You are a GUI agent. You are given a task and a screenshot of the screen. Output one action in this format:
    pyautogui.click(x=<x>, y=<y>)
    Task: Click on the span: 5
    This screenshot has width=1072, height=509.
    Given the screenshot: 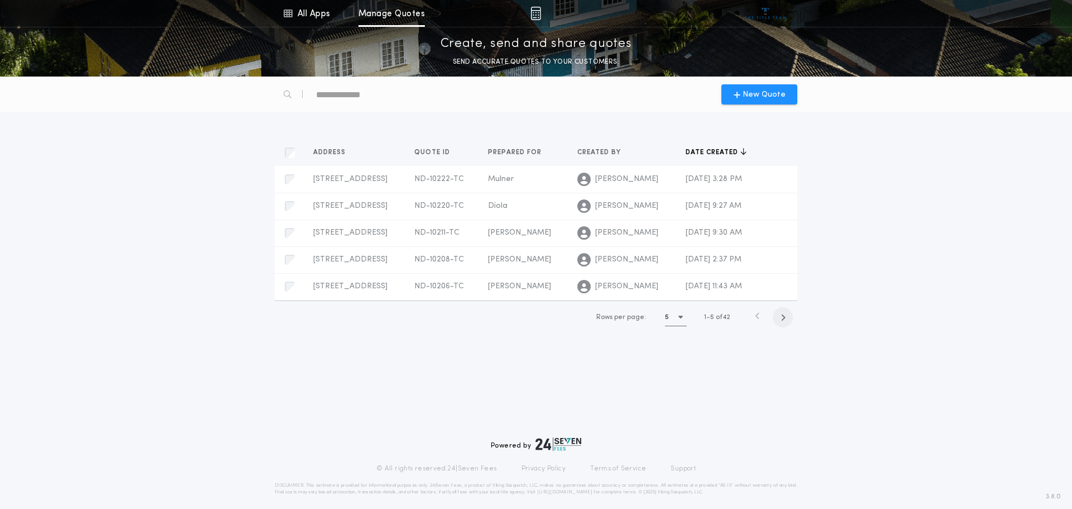 What is the action you would take?
    pyautogui.click(x=712, y=317)
    